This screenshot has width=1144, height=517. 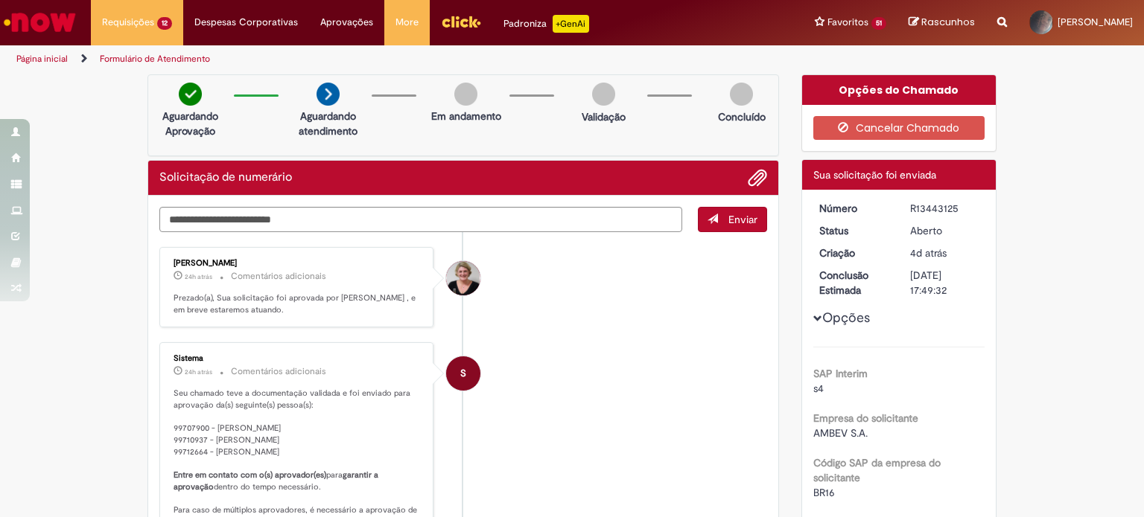 What do you see at coordinates (853, 283) in the screenshot?
I see `dt: Conclusão Estimada` at bounding box center [853, 283].